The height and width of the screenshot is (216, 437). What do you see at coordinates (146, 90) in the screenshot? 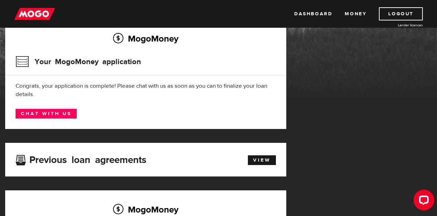
I see `div: Congrats, your application is complete! Please chat with us as soon as you can to finalize your l...` at bounding box center [146, 90].